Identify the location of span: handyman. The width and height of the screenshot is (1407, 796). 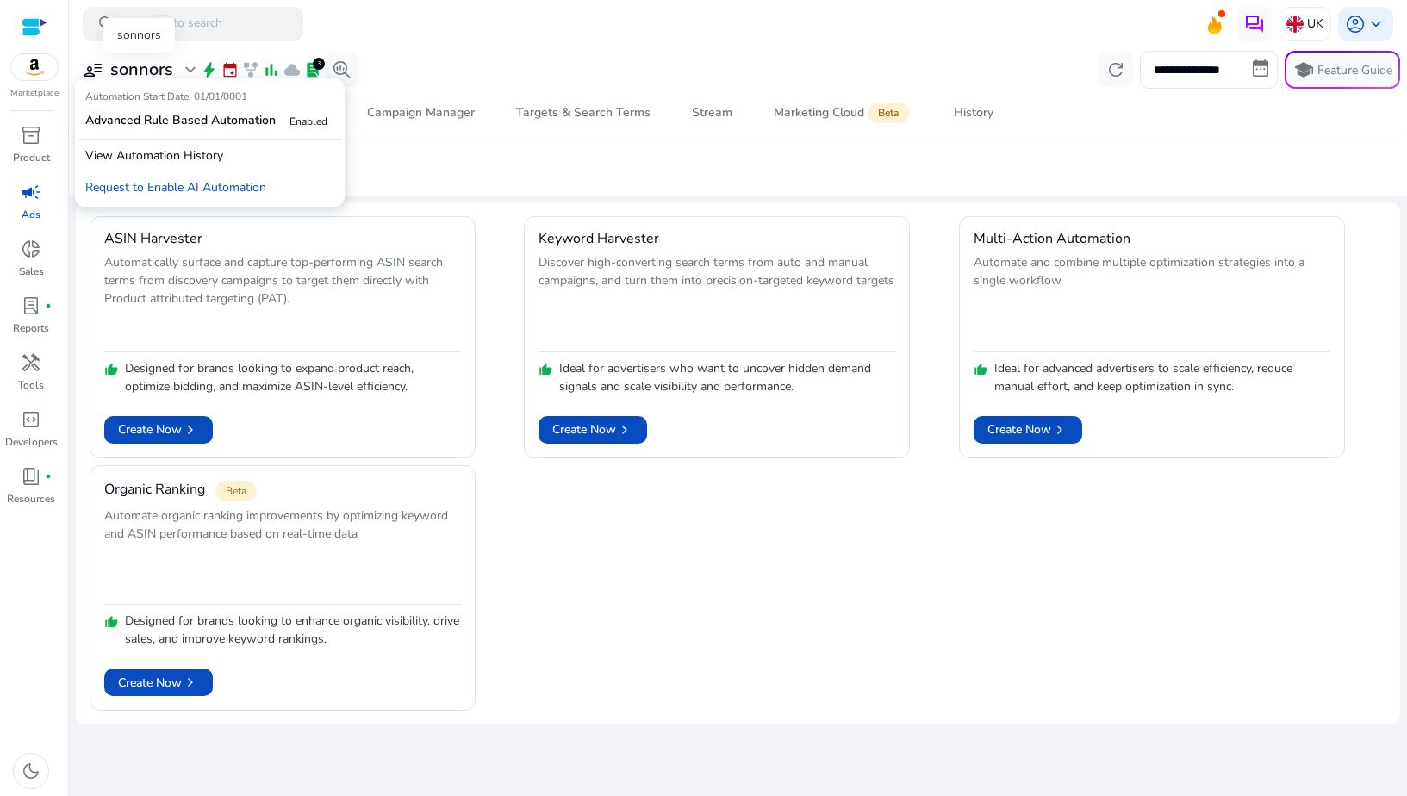
(31, 363).